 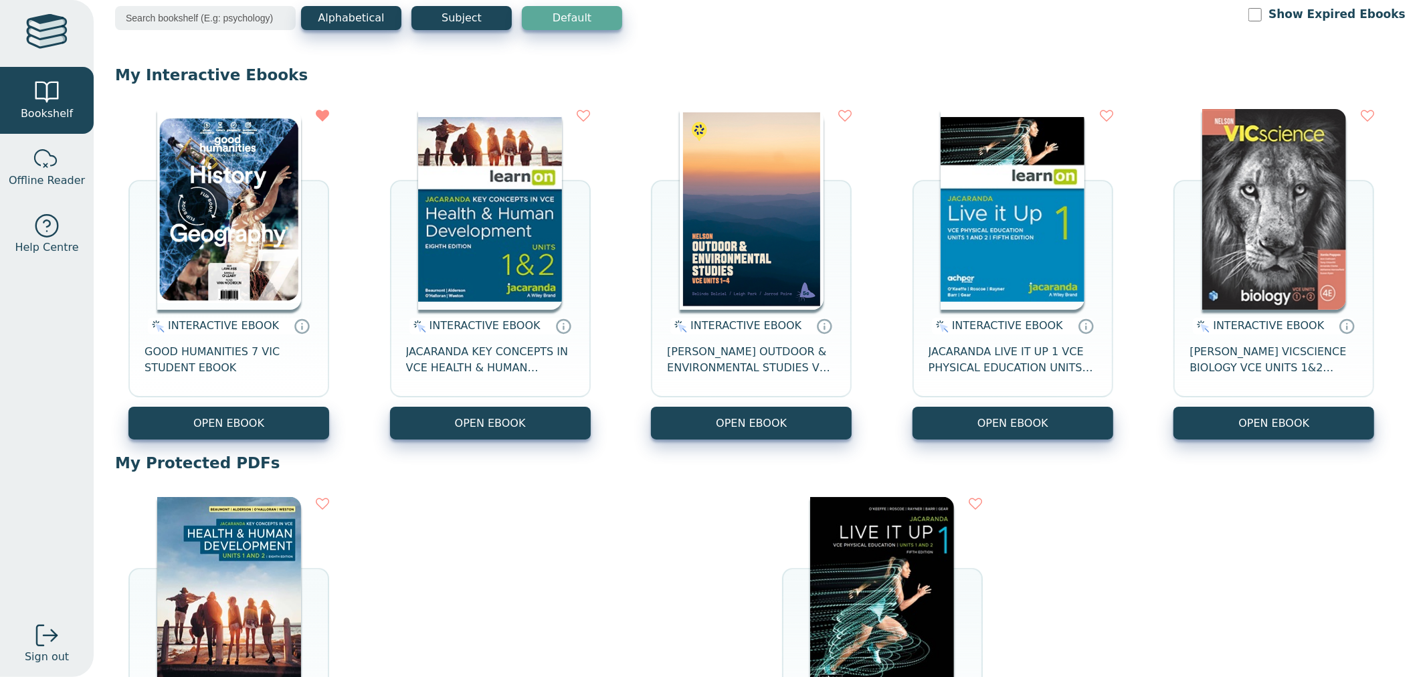 What do you see at coordinates (47, 657) in the screenshot?
I see `span: Sign out` at bounding box center [47, 657].